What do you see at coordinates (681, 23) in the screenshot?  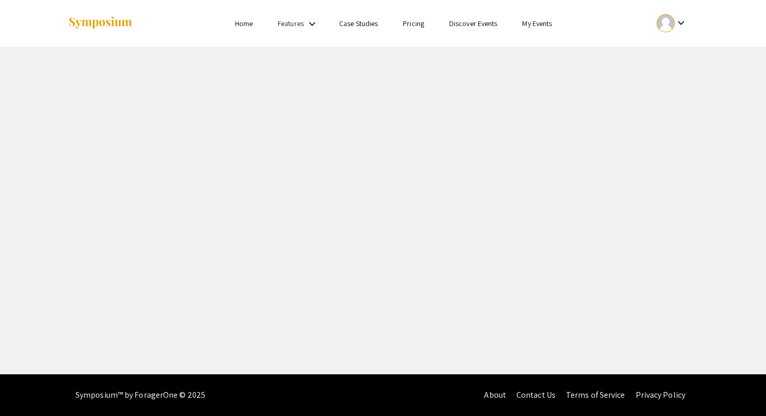 I see `mat-icon: Expand account dropdown` at bounding box center [681, 23].